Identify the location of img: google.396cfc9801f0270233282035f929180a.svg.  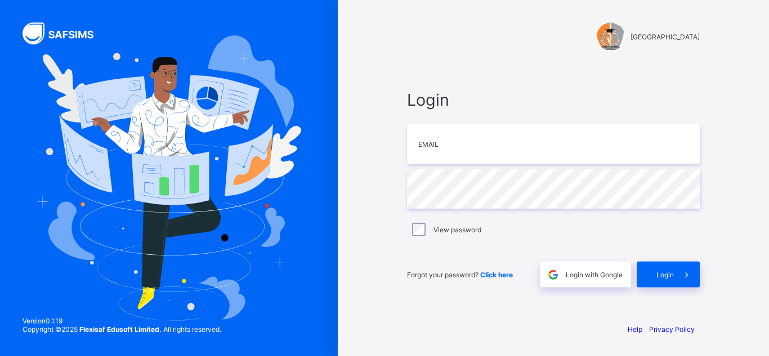
(553, 275).